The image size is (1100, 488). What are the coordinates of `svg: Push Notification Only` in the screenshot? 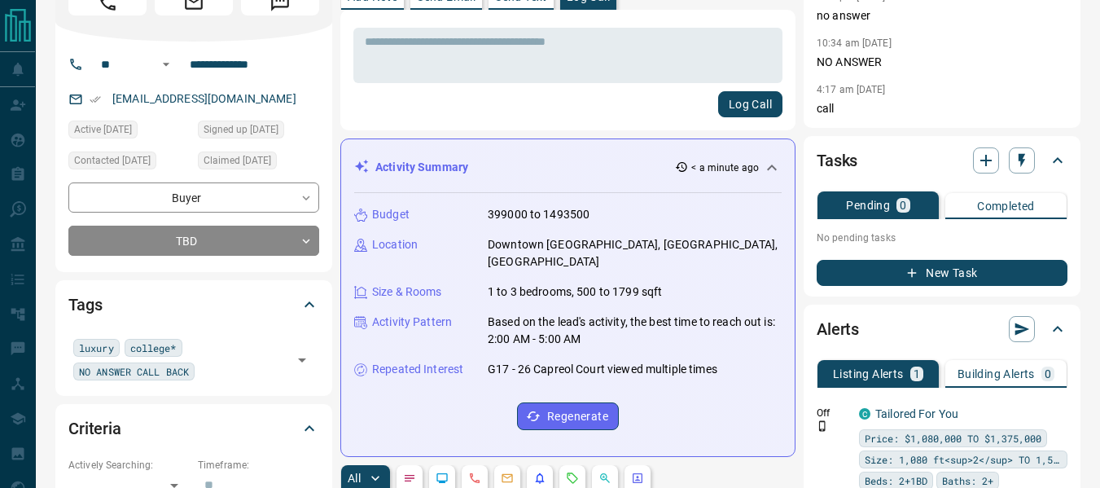 It's located at (822, 426).